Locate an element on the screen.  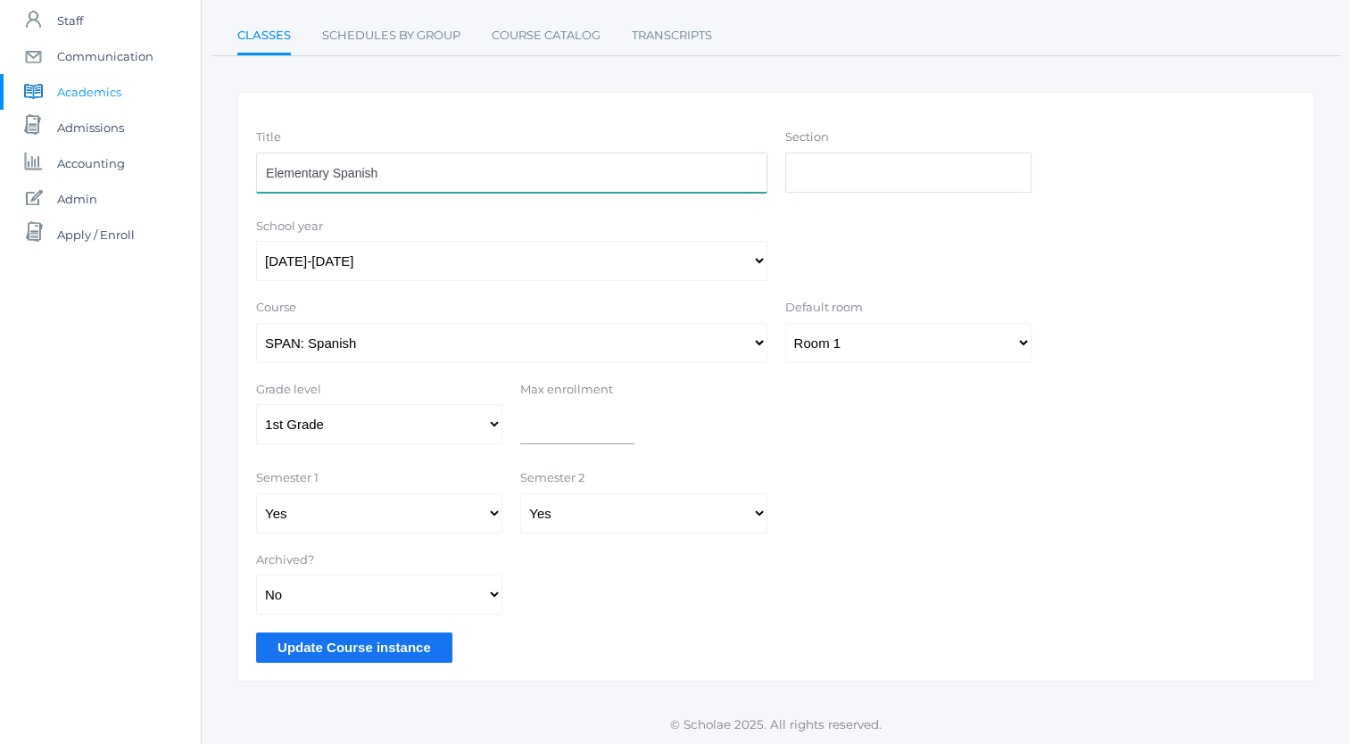
span: Staff is located at coordinates (70, 21).